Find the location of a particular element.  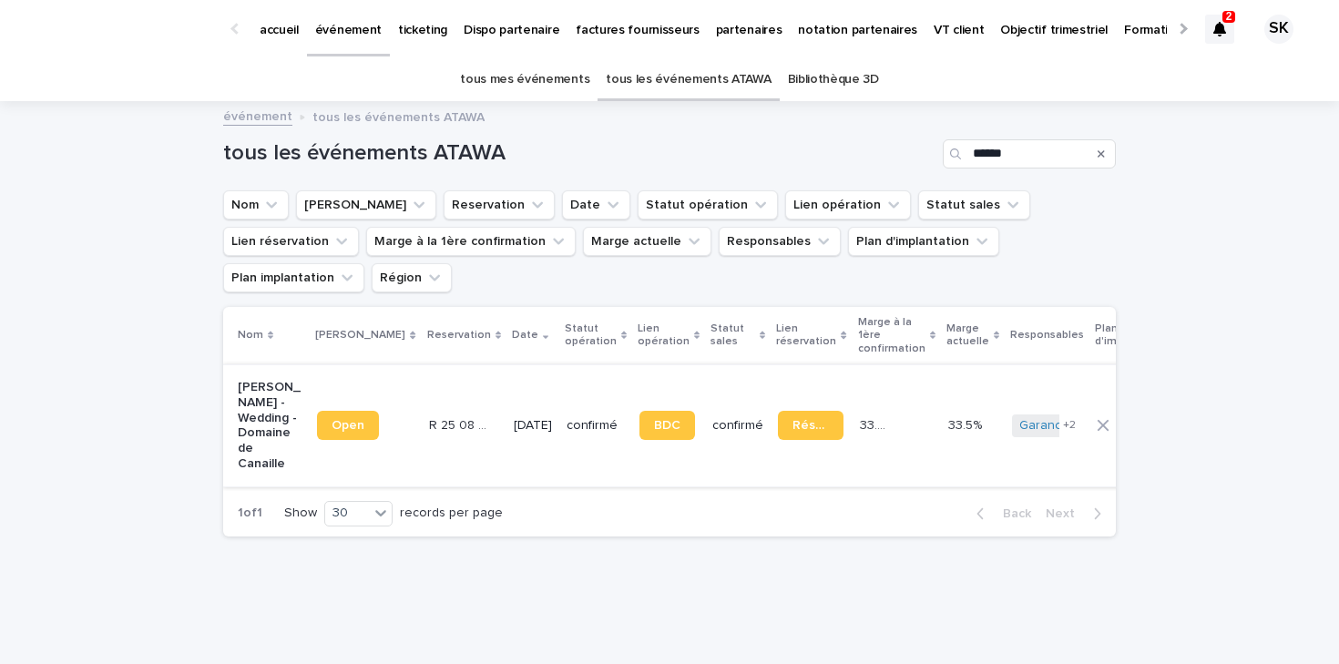

p: Reservation is located at coordinates (459, 335).